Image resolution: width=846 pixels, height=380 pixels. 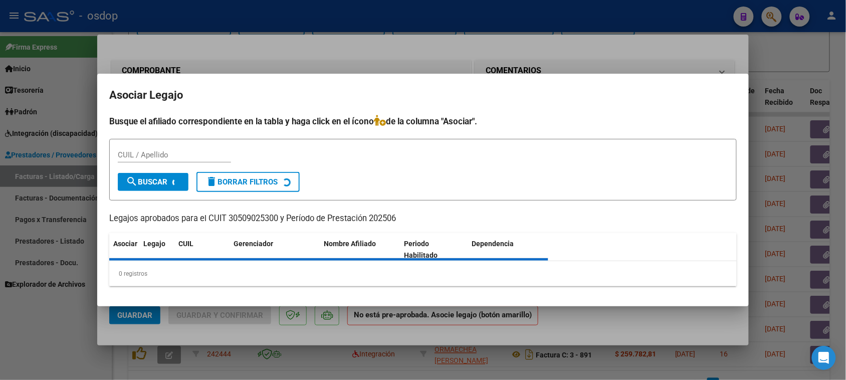 What do you see at coordinates (824, 358) in the screenshot?
I see `div: Open Intercom Messenger` at bounding box center [824, 358].